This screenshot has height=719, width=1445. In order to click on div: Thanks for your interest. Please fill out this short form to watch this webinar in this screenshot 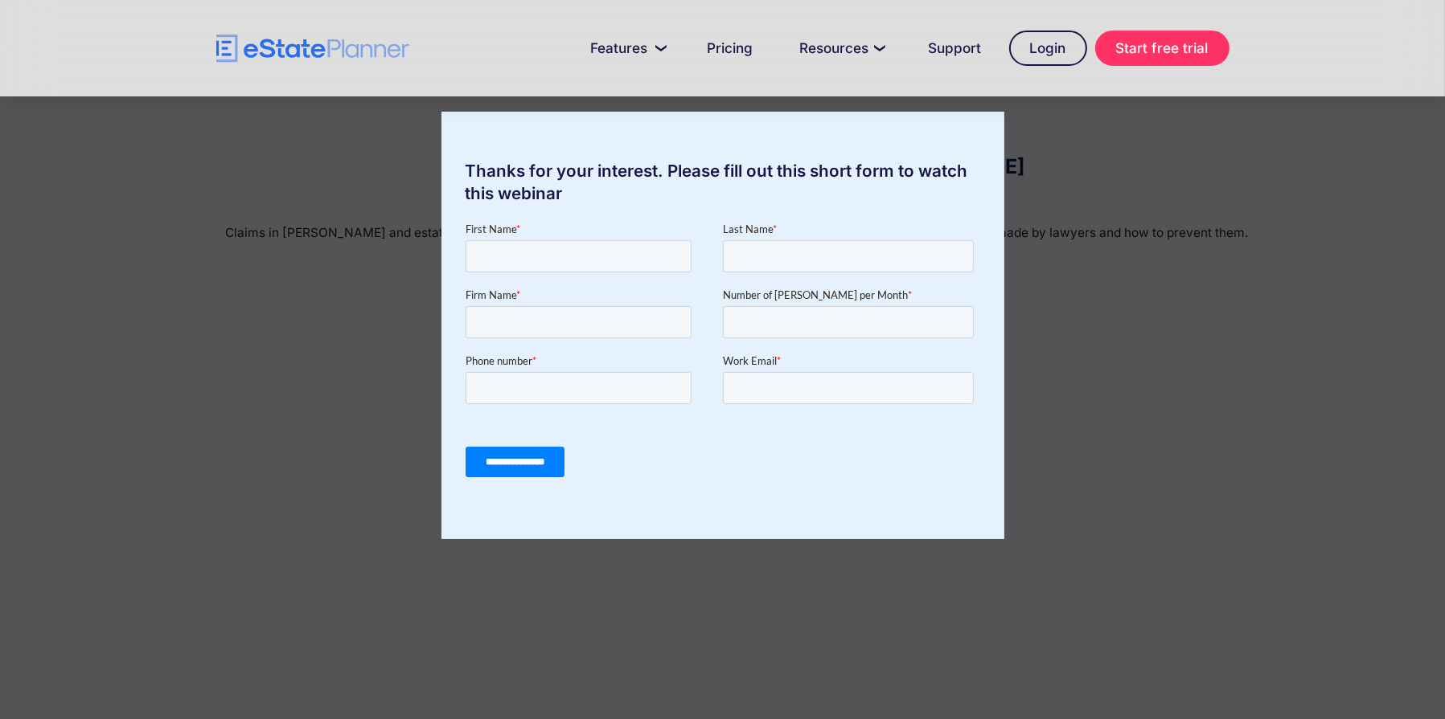, I will do `click(723, 182)`.